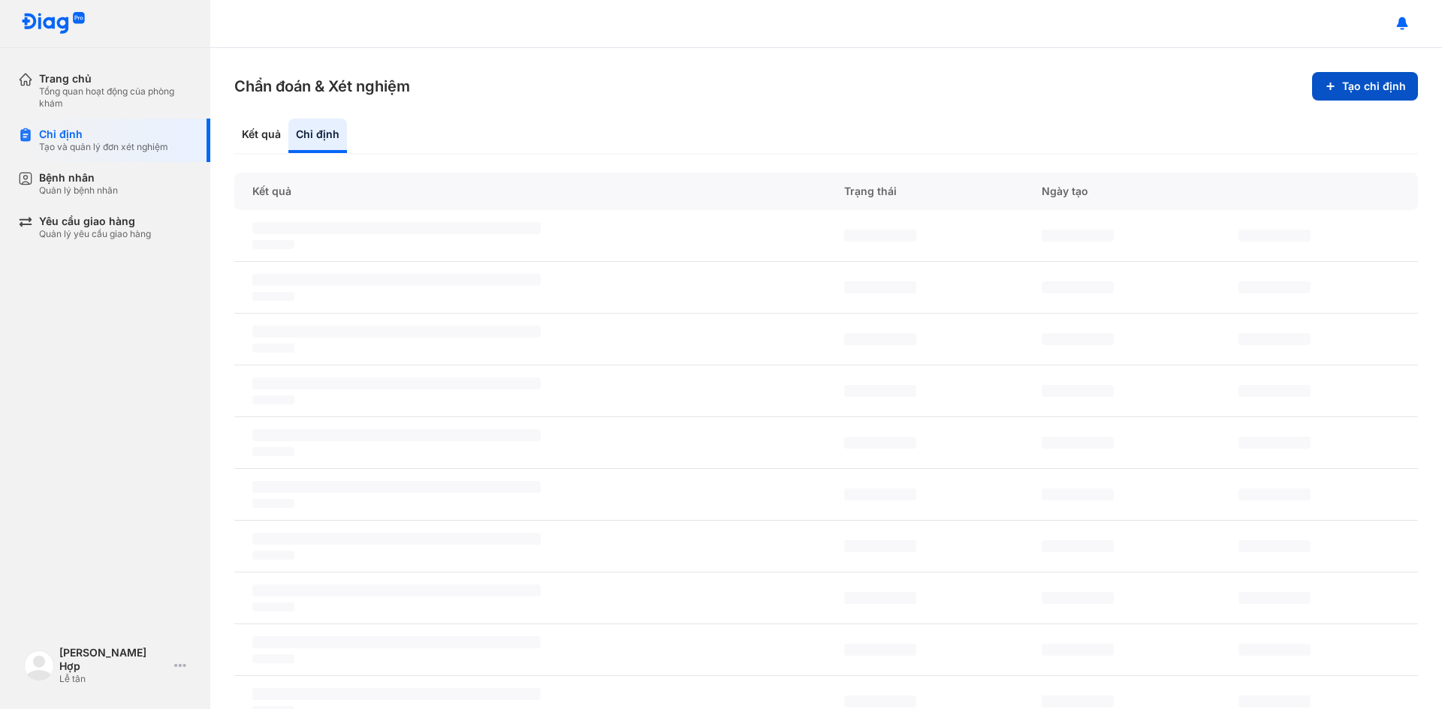 This screenshot has height=709, width=1442. I want to click on div: Quản lý yêu cầu giao hàng, so click(95, 234).